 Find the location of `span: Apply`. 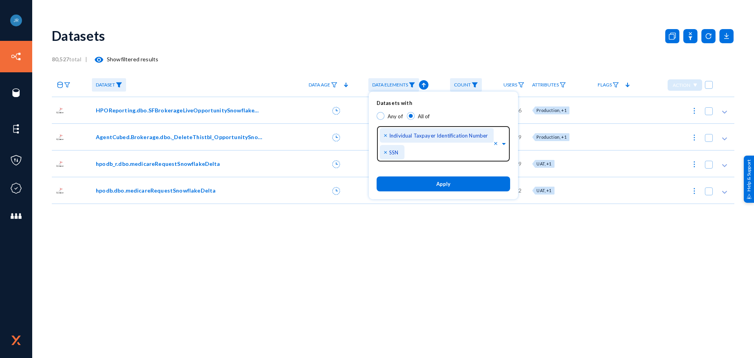

span: Apply is located at coordinates (444, 184).